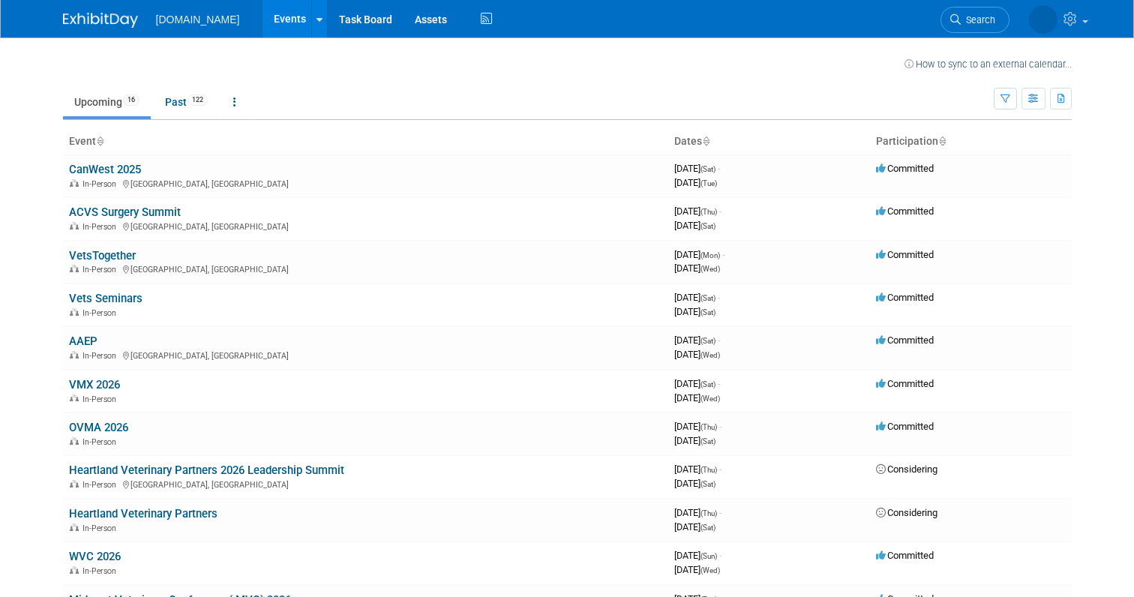 This screenshot has width=1134, height=597. I want to click on a: Heartland Veterinary Partners 2026 Leadership Summit, so click(206, 470).